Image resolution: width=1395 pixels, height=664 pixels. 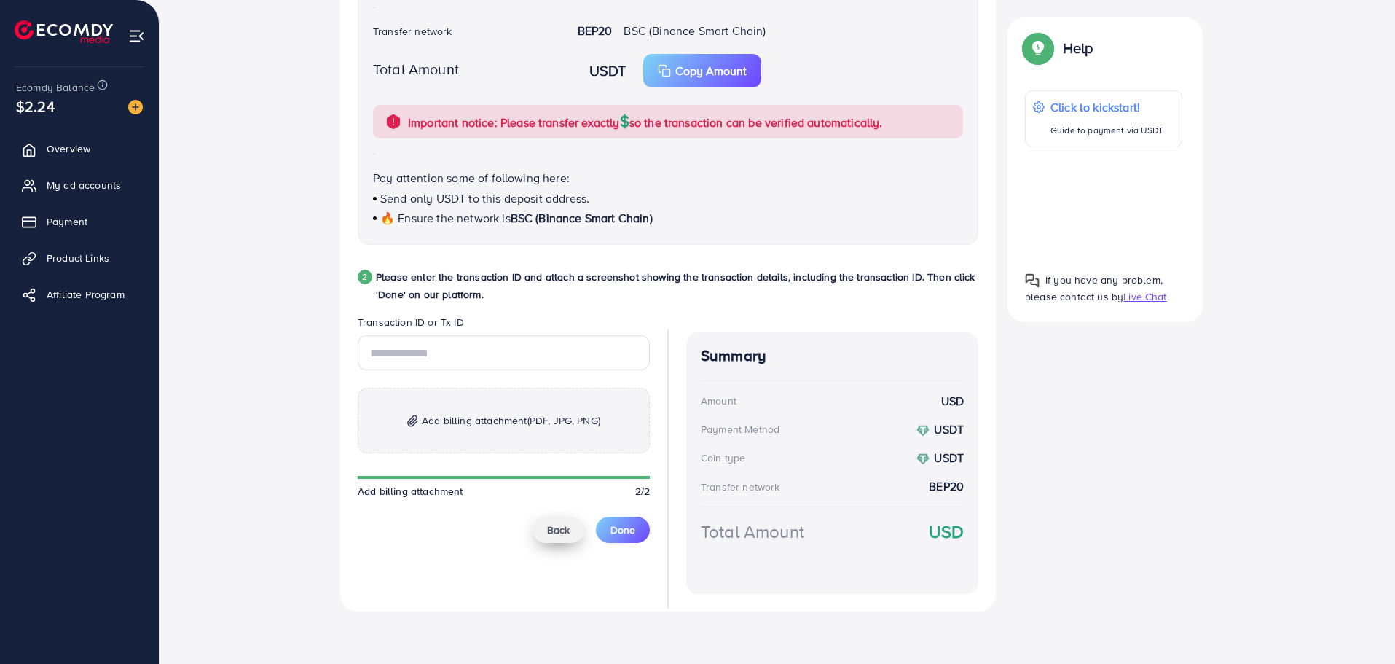 I want to click on p: Copy Amount, so click(x=711, y=71).